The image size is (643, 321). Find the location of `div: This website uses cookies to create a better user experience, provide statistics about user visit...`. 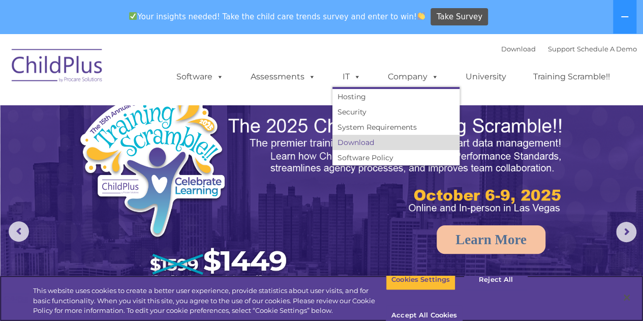

div: This website uses cookies to create a better user experience, provide statistics about user visit... is located at coordinates (209, 300).